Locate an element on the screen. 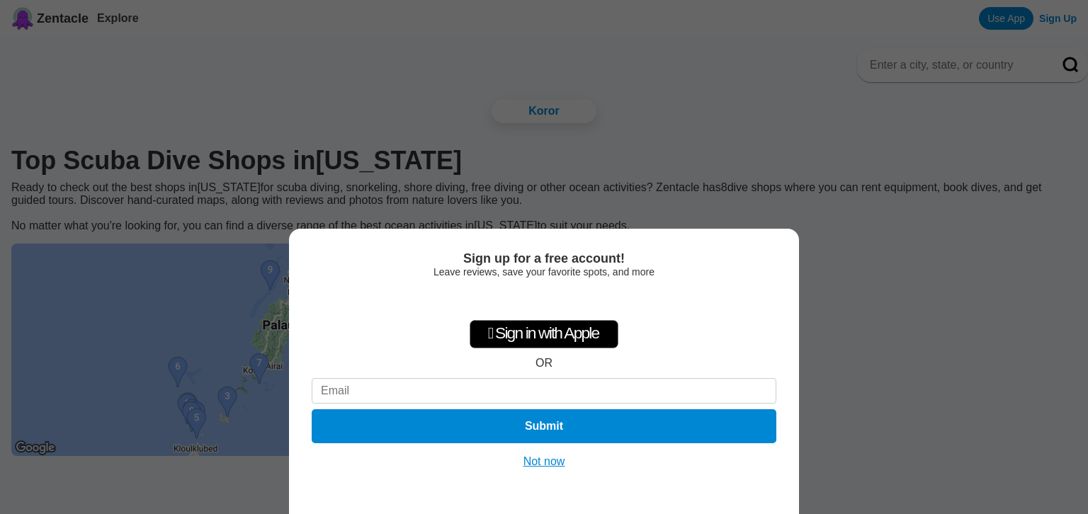 The height and width of the screenshot is (514, 1088). div: OR is located at coordinates (544, 363).